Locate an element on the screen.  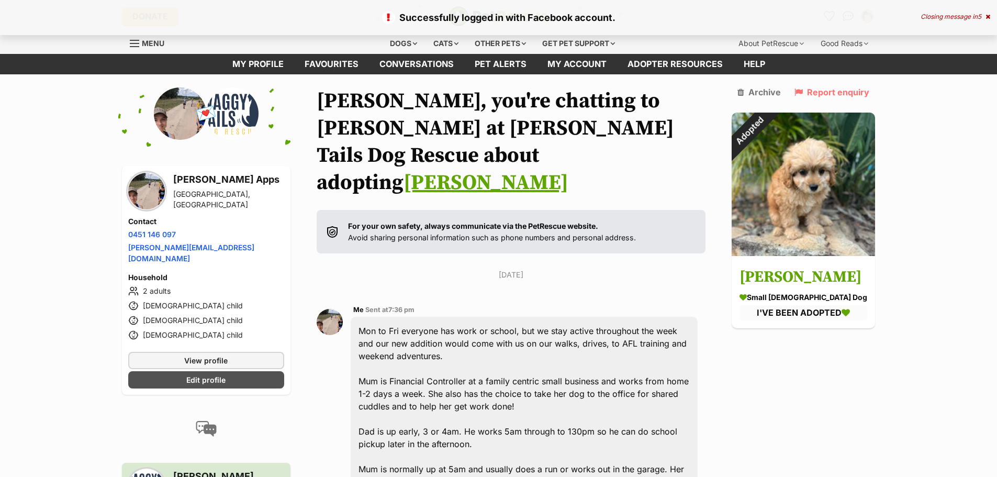
span: View profile is located at coordinates (206, 360).